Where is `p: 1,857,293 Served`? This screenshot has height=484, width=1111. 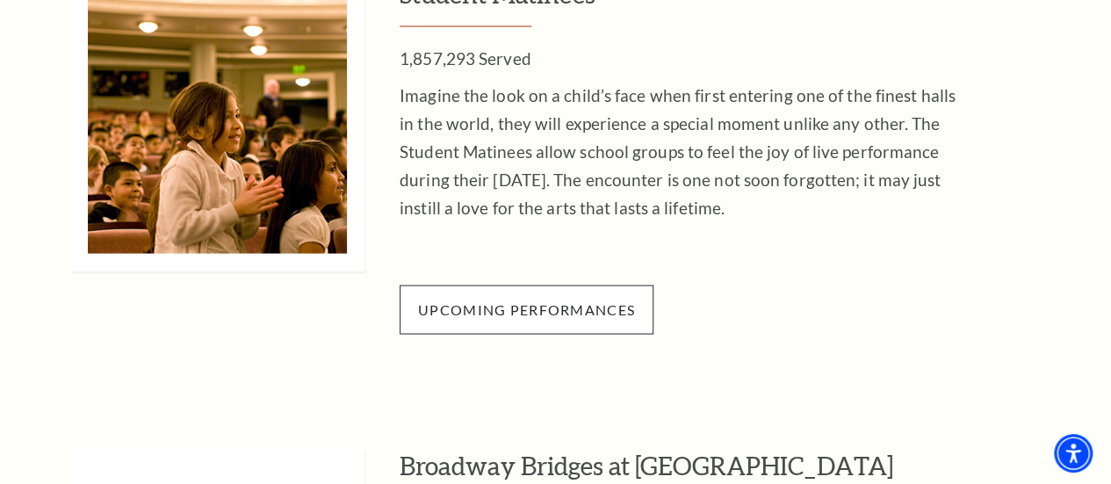
p: 1,857,293 Served is located at coordinates (685, 59).